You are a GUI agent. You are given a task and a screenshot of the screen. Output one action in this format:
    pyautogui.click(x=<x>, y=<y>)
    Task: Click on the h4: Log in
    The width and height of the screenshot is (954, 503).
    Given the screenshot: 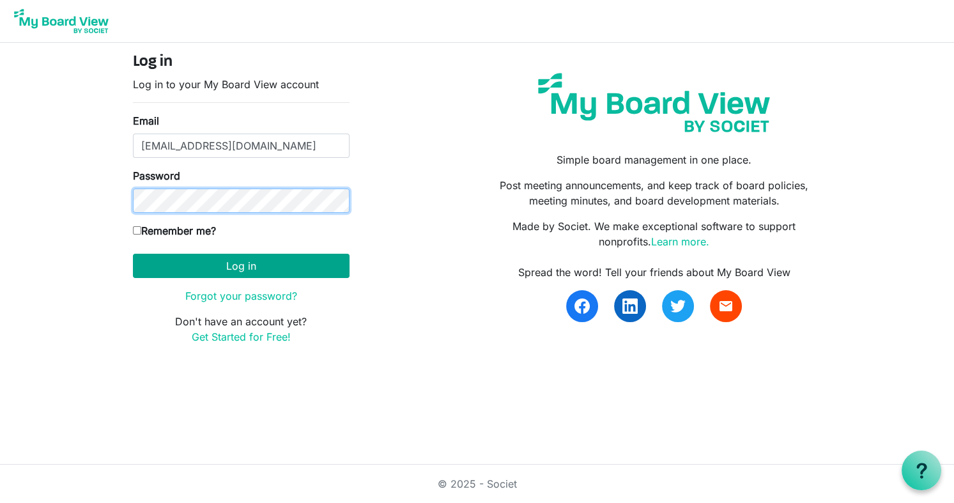 What is the action you would take?
    pyautogui.click(x=241, y=62)
    